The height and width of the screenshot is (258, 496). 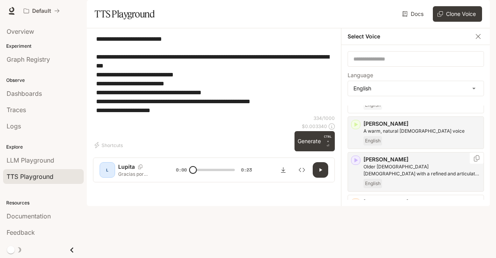 What do you see at coordinates (126, 167) in the screenshot?
I see `p: Lupita` at bounding box center [126, 167].